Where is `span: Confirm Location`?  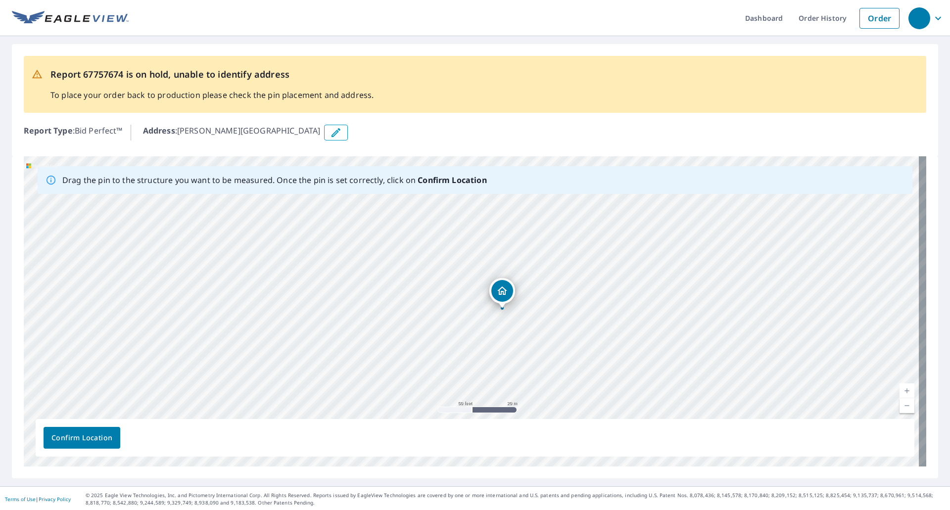
span: Confirm Location is located at coordinates (82, 438).